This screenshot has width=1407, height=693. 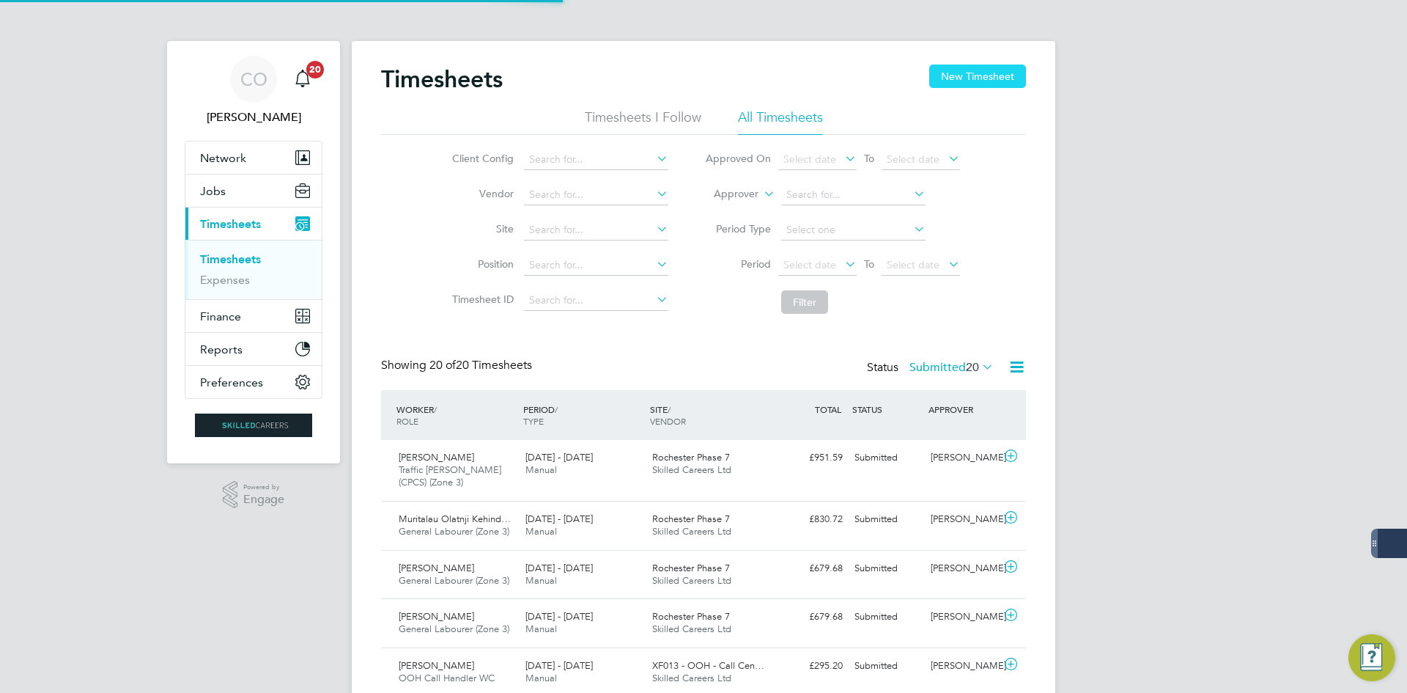 I want to click on span: ROLE, so click(x=407, y=421).